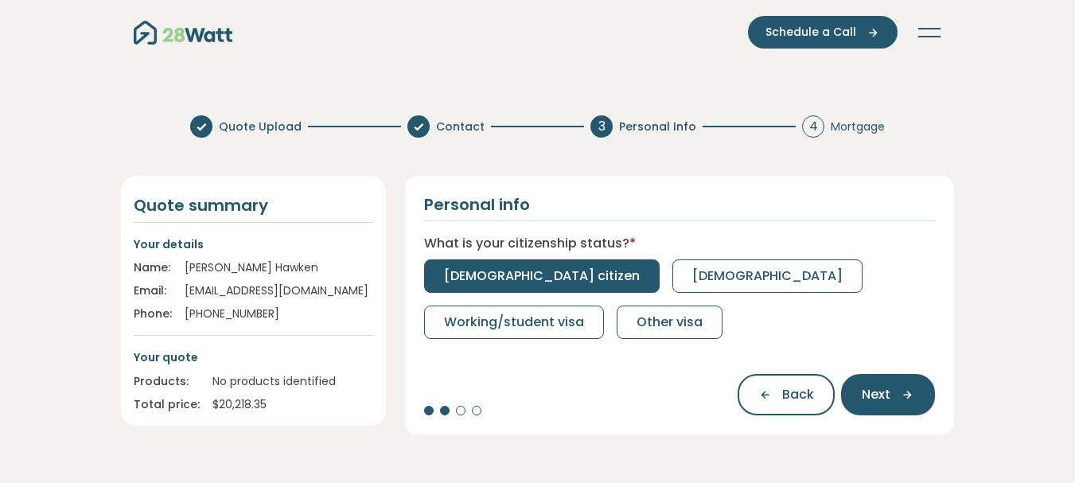 The height and width of the screenshot is (483, 1075). What do you see at coordinates (253, 244) in the screenshot?
I see `p: Your details` at bounding box center [253, 244].